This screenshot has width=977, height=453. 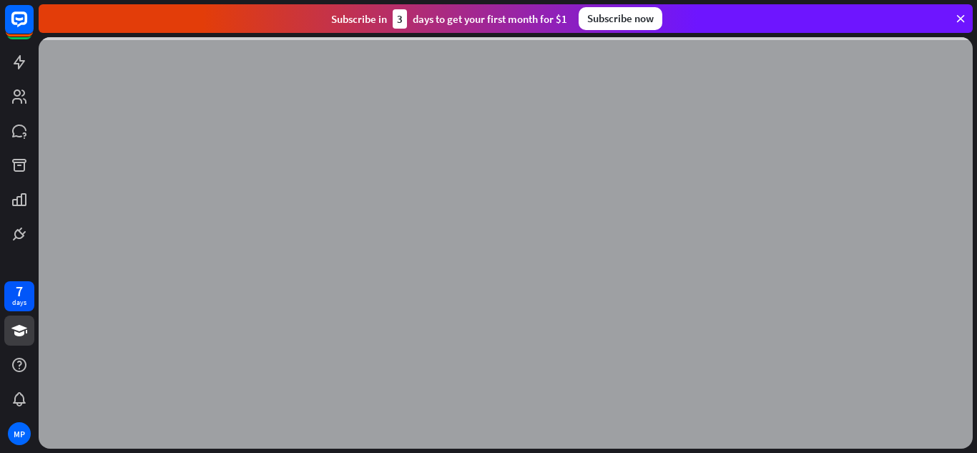 What do you see at coordinates (449, 19) in the screenshot?
I see `div: Subscribe in days to get your first month for $1` at bounding box center [449, 19].